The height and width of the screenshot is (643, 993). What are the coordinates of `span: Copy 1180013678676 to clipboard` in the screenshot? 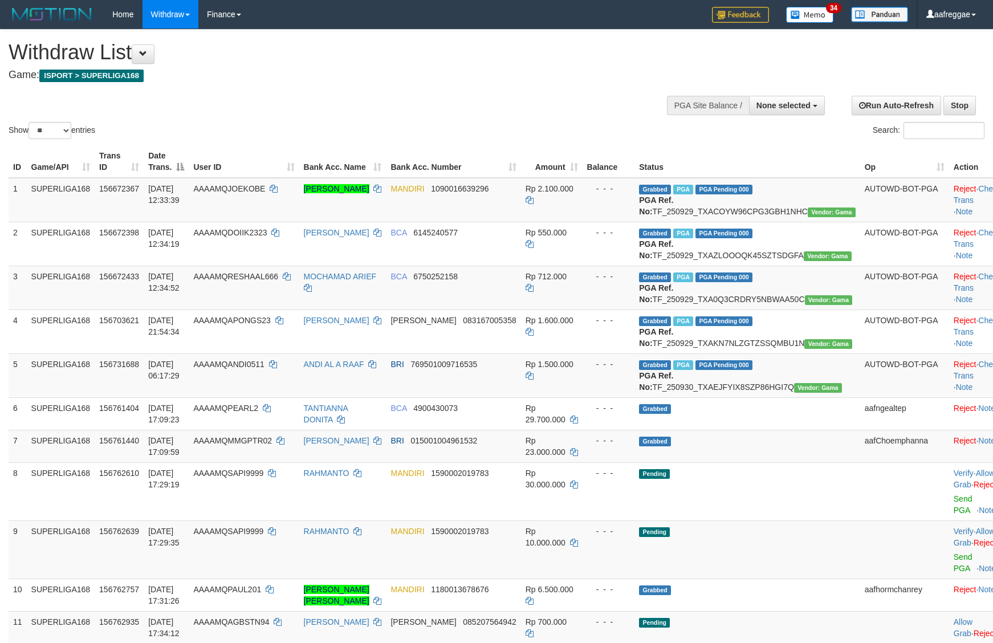 It's located at (460, 590).